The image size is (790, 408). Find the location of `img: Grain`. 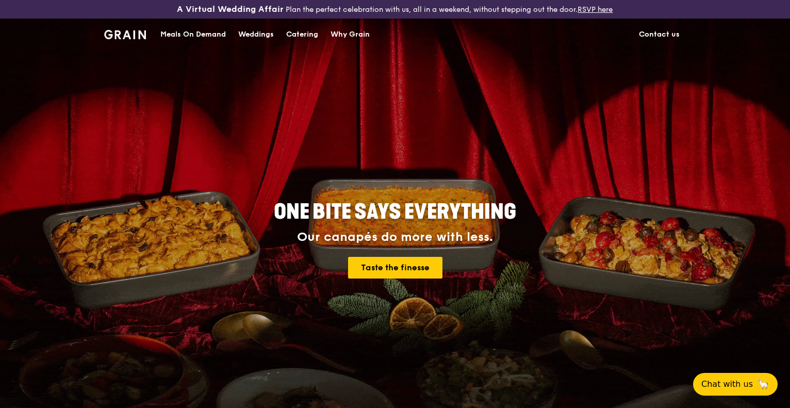

img: Grain is located at coordinates (125, 35).